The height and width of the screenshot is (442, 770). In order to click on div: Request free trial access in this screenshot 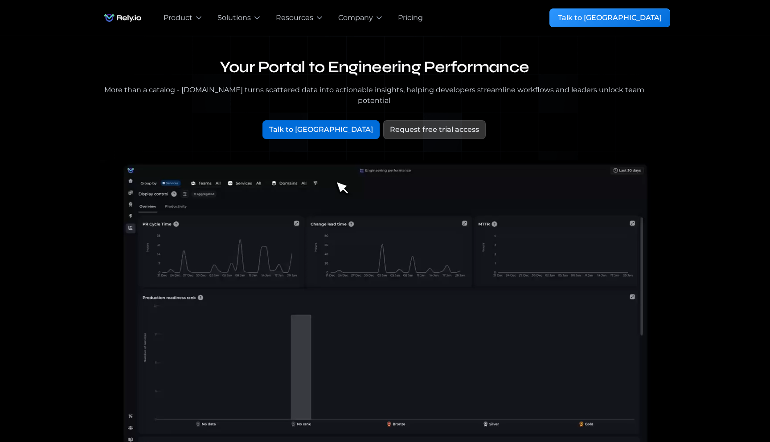, I will do `click(435, 130)`.